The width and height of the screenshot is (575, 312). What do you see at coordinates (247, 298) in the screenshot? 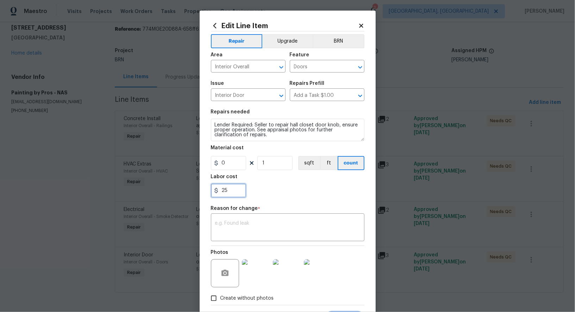
I see `span: Create without photos` at bounding box center [247, 298].